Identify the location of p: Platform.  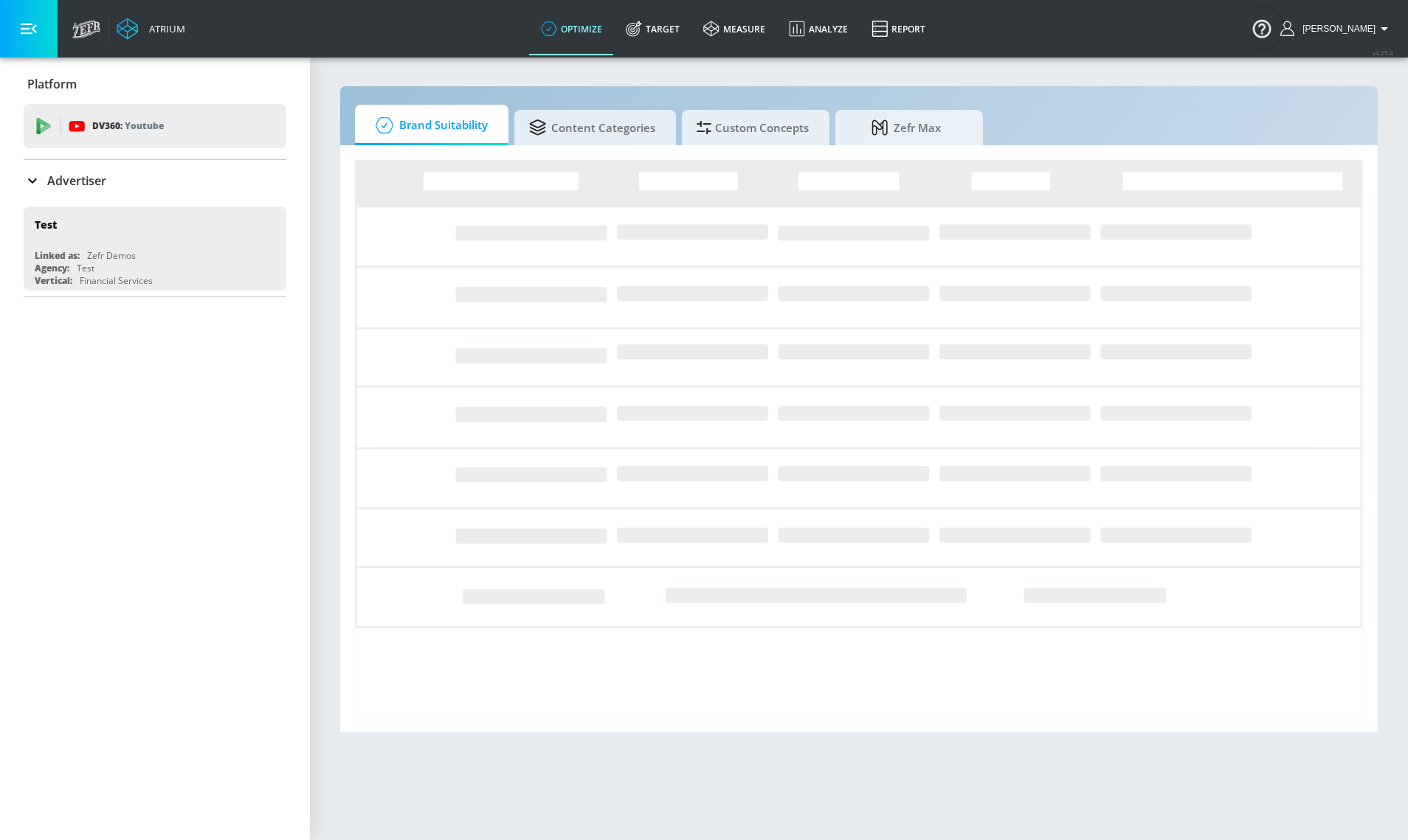
(52, 85).